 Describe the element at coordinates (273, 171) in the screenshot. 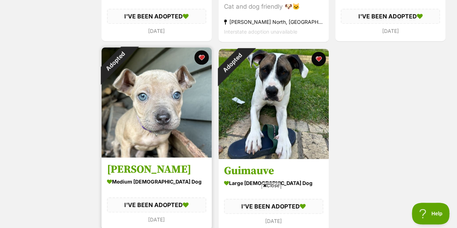

I see `h3: Guimauve` at that location.